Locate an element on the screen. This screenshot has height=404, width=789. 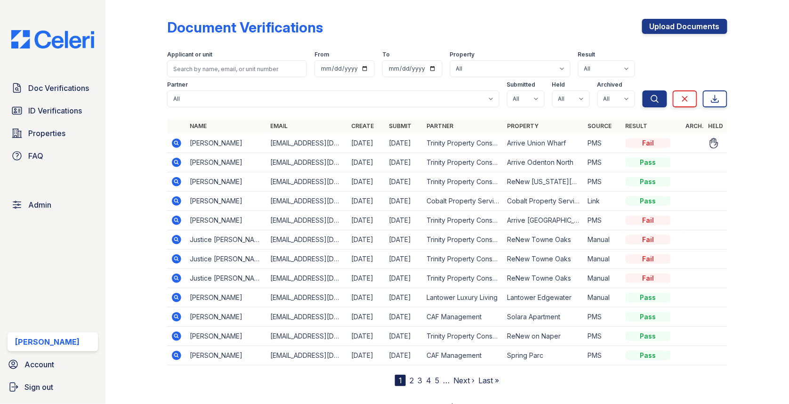
label: Result is located at coordinates (586, 55).